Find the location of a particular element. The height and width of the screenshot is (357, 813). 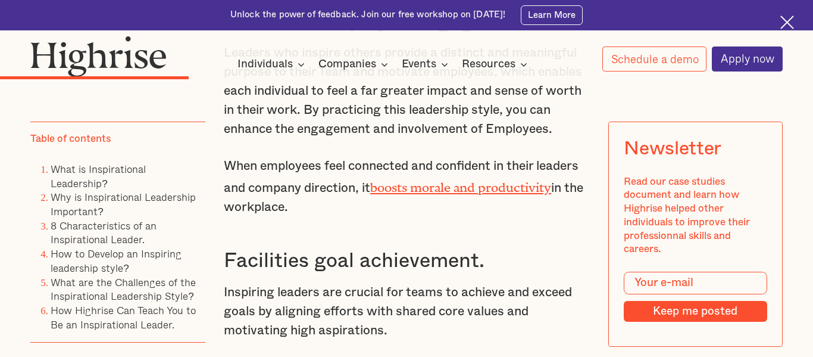

a: Schedule a demo is located at coordinates (655, 59).